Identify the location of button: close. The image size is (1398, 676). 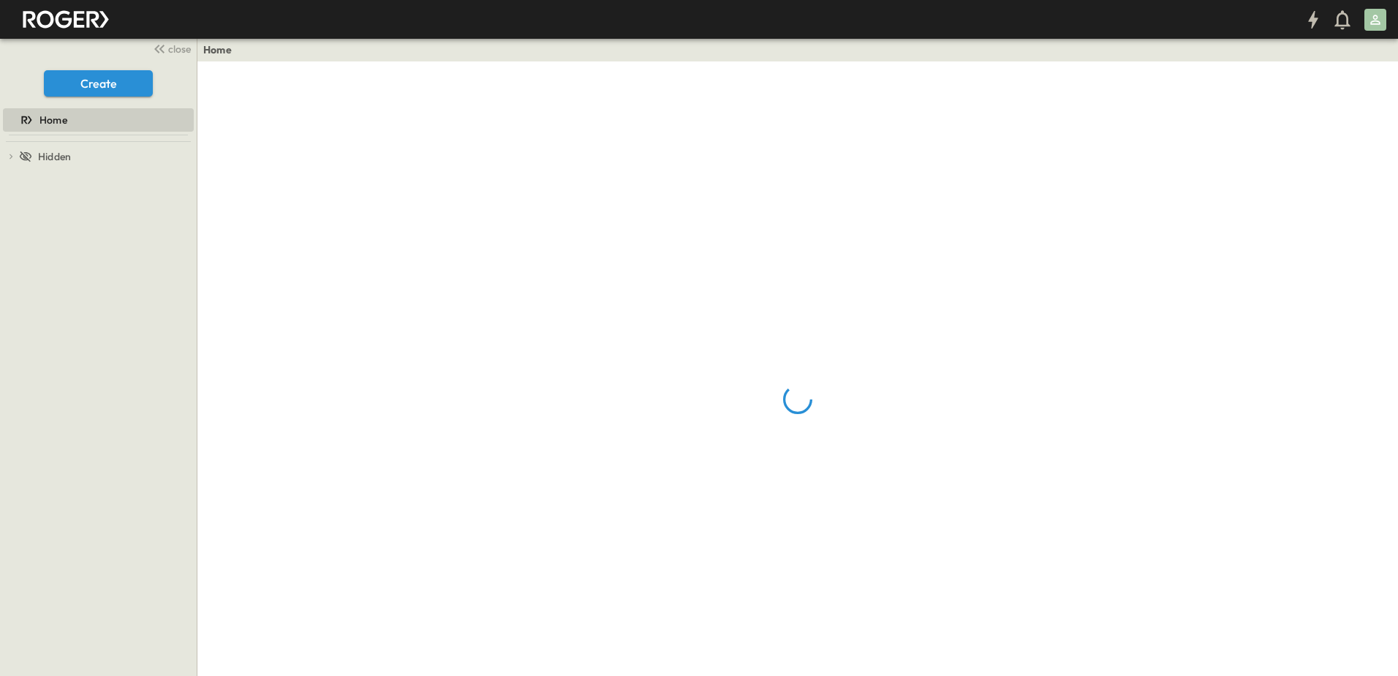
(170, 48).